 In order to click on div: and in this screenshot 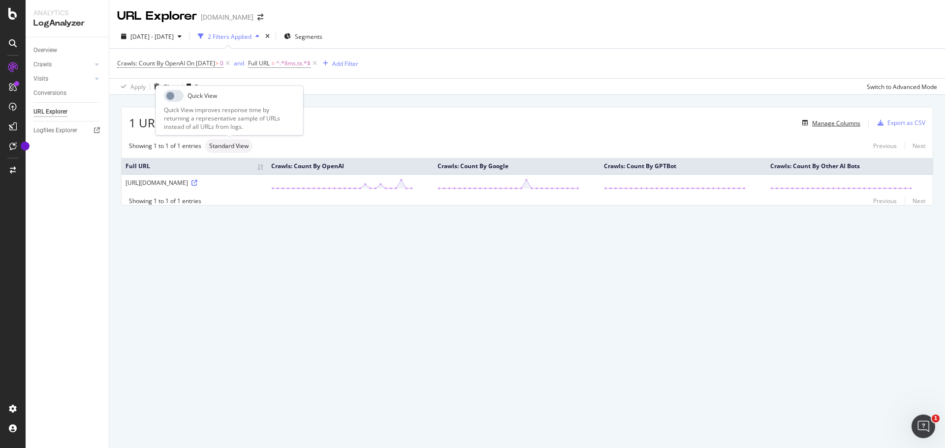, I will do `click(239, 63)`.